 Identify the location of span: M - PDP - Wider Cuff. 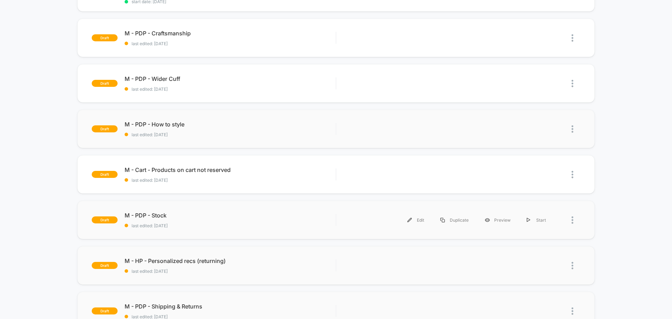
(230, 79).